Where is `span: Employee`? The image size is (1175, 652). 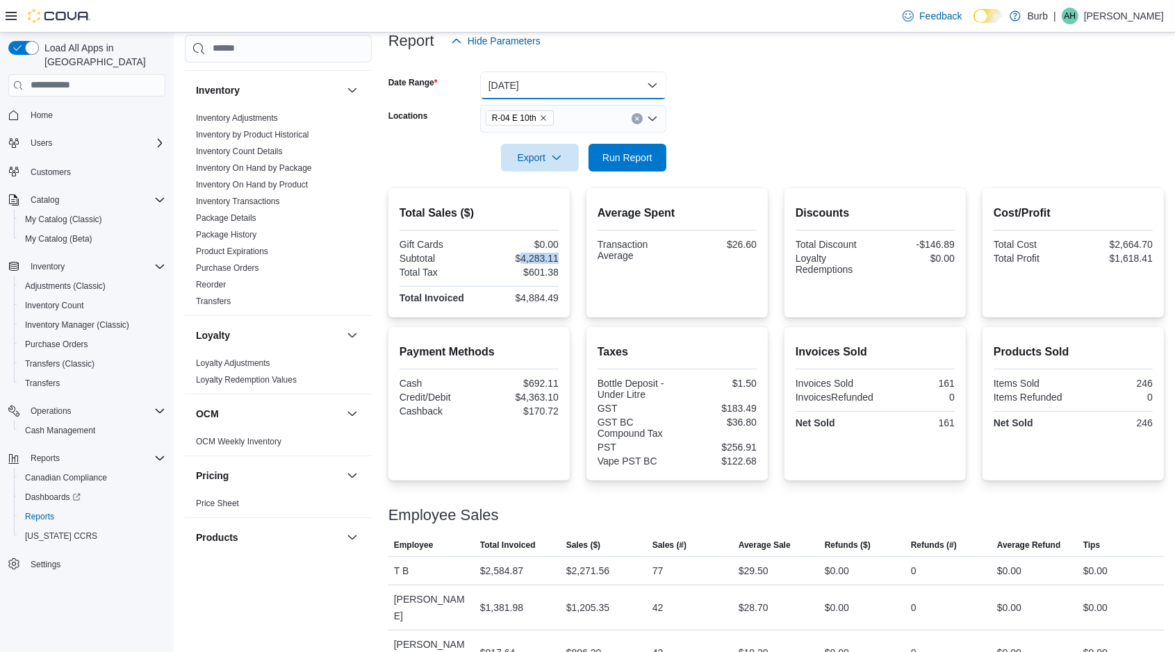
span: Employee is located at coordinates (413, 545).